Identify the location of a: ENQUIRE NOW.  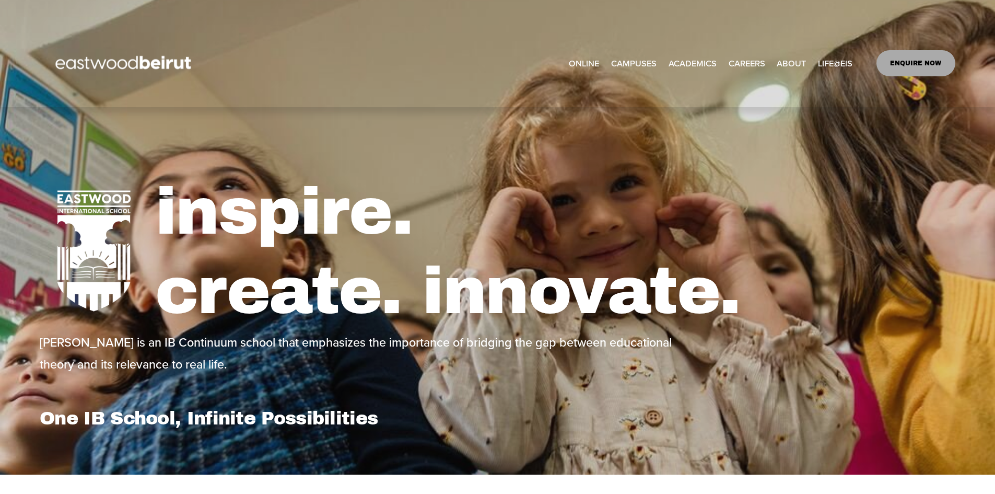
(916, 63).